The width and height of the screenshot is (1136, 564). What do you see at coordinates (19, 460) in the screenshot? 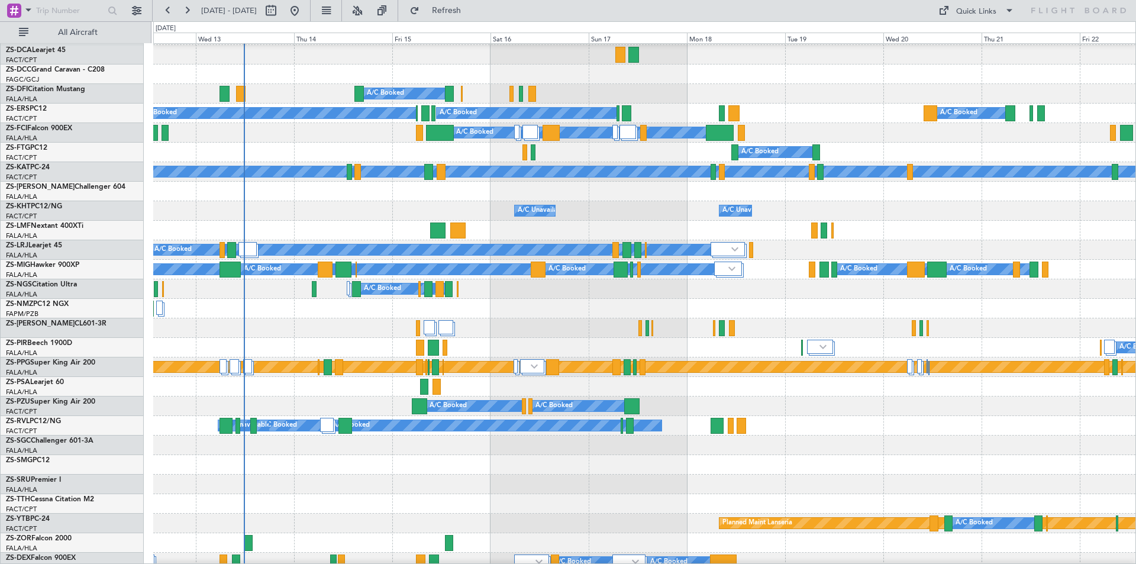
I see `span: ZS-SMG` at bounding box center [19, 460].